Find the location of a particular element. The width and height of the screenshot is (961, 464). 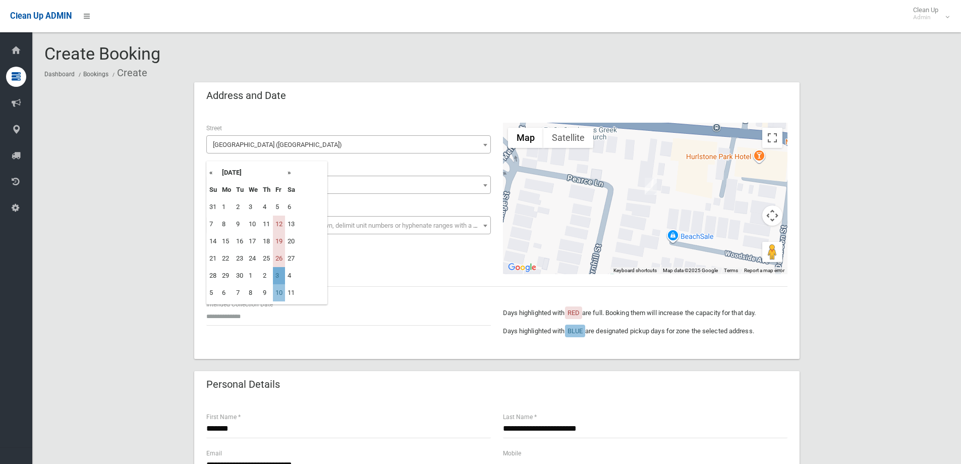

span: Select the unit number from the dropdown, delimit unit numbers or hyphenate ranges with a comma is located at coordinates (354, 225).